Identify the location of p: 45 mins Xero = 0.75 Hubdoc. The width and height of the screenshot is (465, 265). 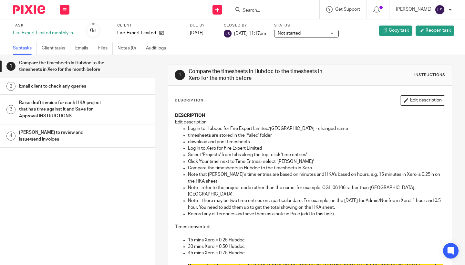
(316, 253).